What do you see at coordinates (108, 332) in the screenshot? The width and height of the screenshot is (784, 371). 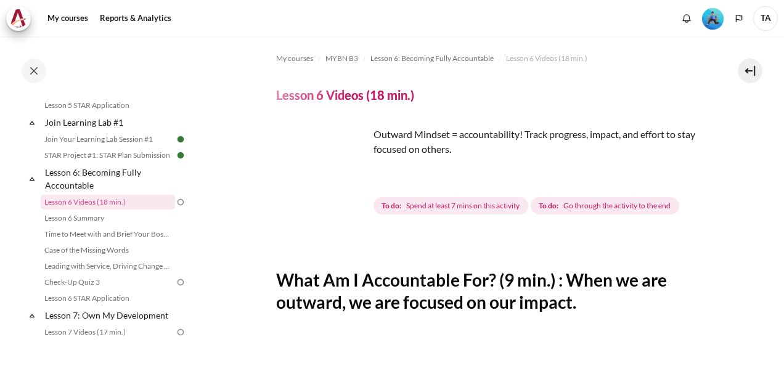 I see `a: Lesson 7 Videos (17 min.)` at bounding box center [108, 332].